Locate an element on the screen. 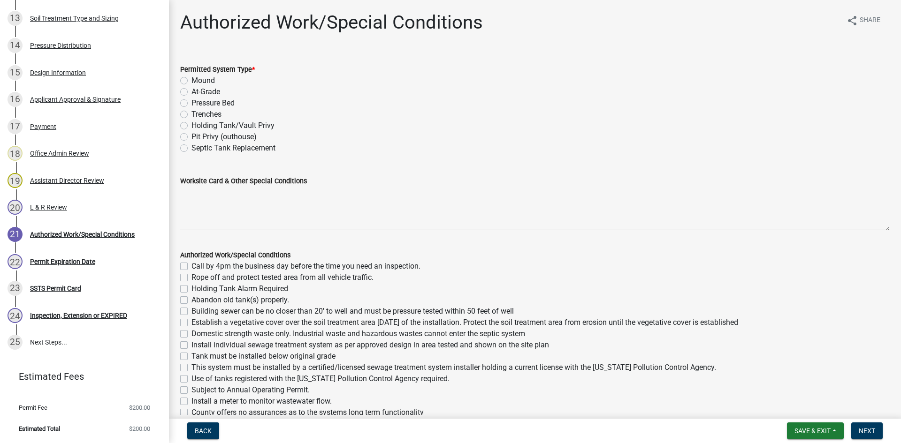 The width and height of the screenshot is (901, 443). span: Save & Exit is located at coordinates (812, 431).